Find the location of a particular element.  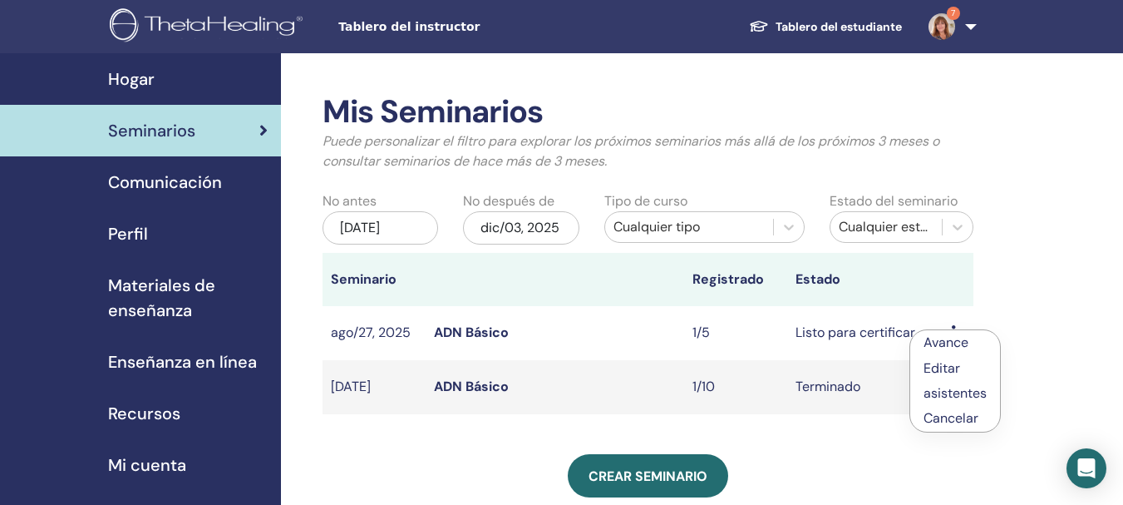

label: No antes is located at coordinates (349, 201).